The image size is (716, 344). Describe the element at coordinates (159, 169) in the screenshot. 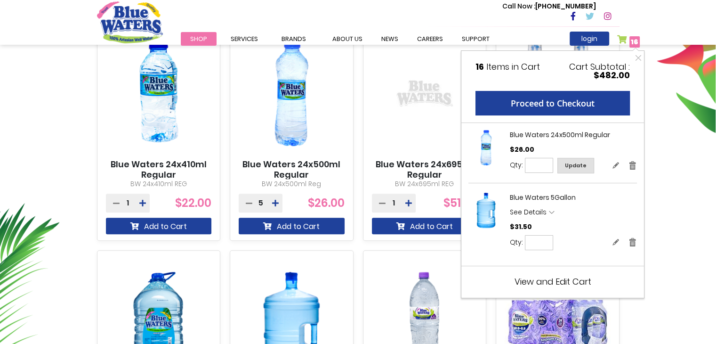

I see `a: Blue Waters 24x410ml Regular` at that location.